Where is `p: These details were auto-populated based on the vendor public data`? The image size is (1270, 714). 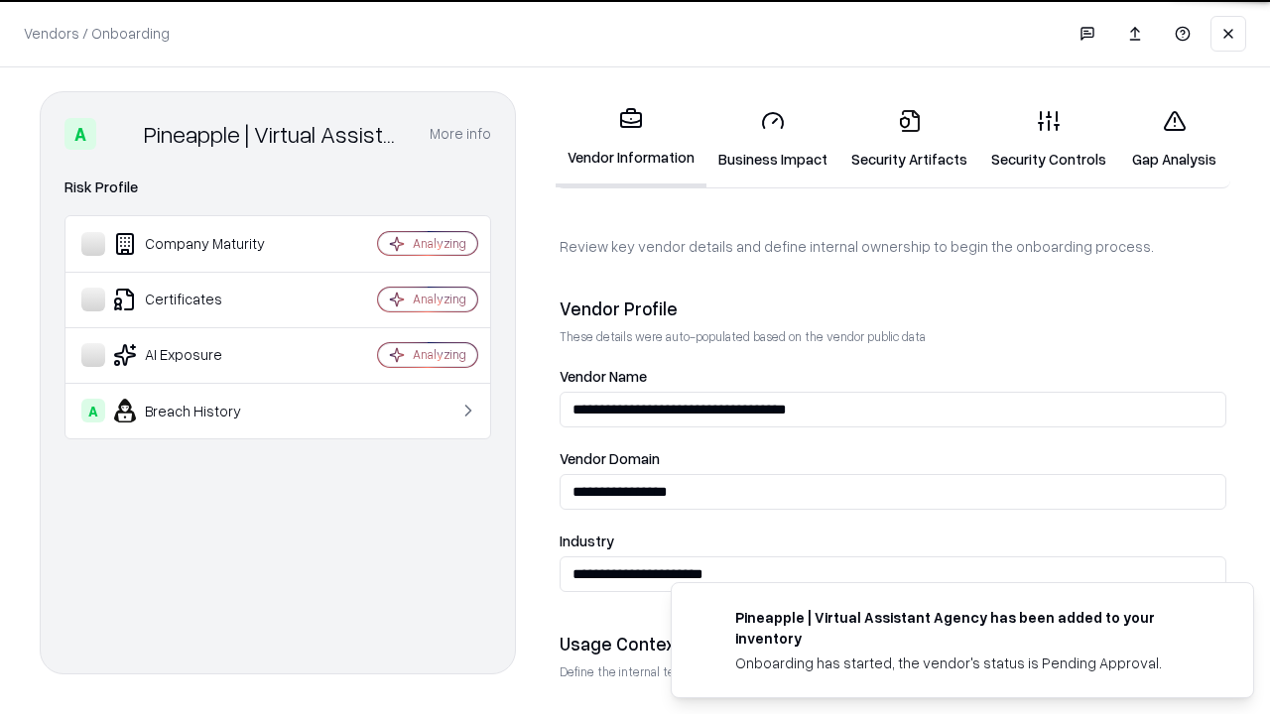
p: These details were auto-populated based on the vendor public data is located at coordinates (893, 336).